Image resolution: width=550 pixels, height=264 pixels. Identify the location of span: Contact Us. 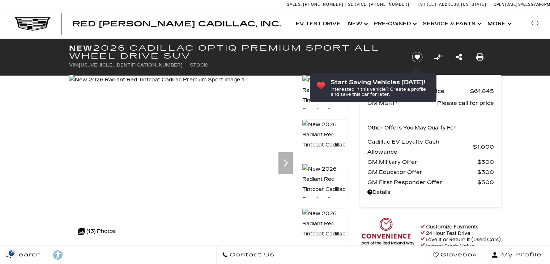
(251, 255).